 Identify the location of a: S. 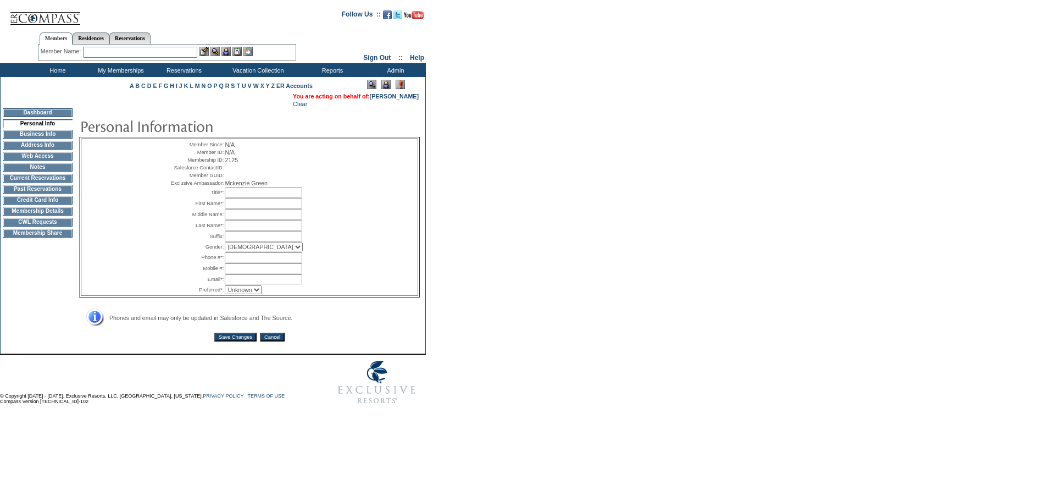
(233, 86).